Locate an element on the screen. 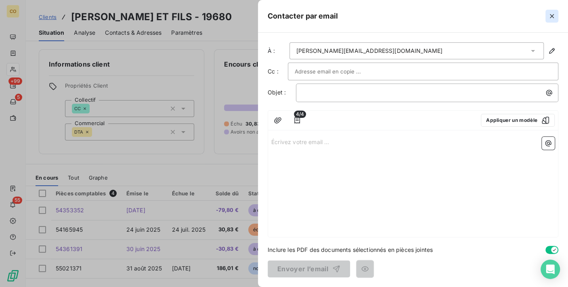  input: Adresse email en copie ... is located at coordinates (338, 71).